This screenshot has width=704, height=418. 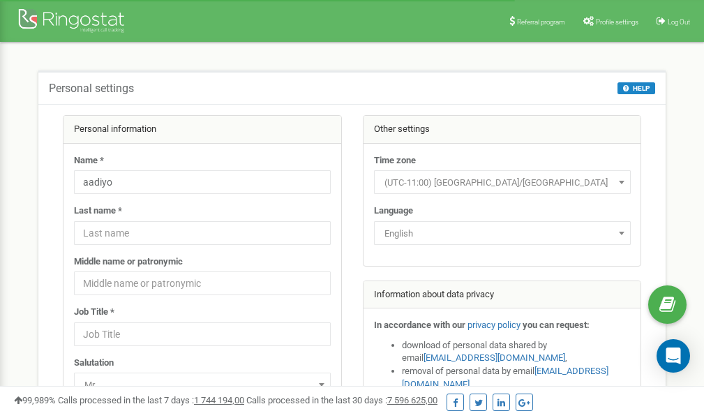 I want to click on div: Other settings, so click(x=502, y=130).